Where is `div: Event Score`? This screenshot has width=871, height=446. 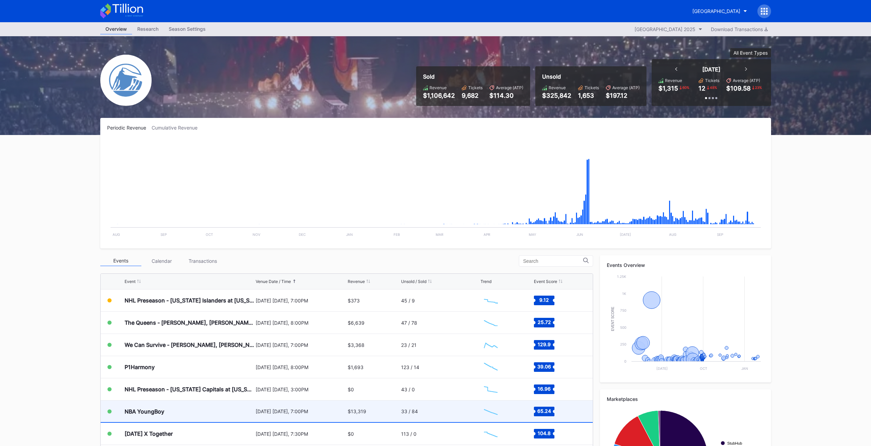
div: Event Score is located at coordinates (545, 282).